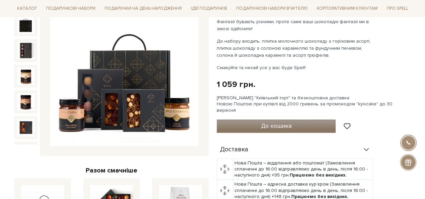 The height and width of the screenshot is (199, 425). I want to click on a: Подарункові набори, so click(71, 8).